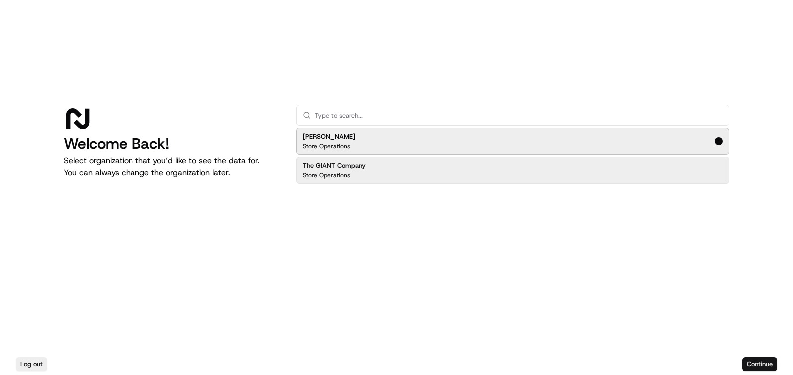  Describe the element at coordinates (172, 166) in the screenshot. I see `p: Select organization that you’d like to see the data for. You can always change the organization l...` at that location.